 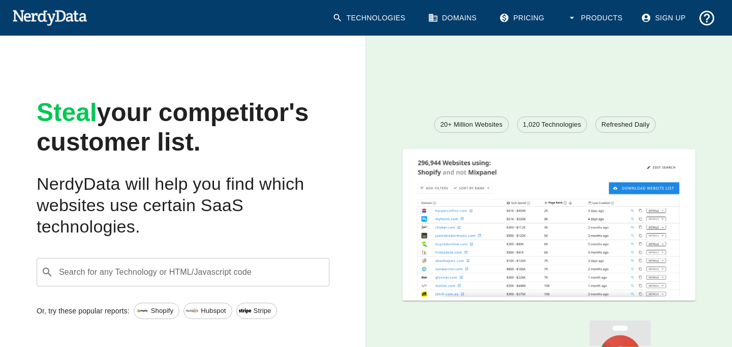 I want to click on a: Pricing, so click(x=523, y=18).